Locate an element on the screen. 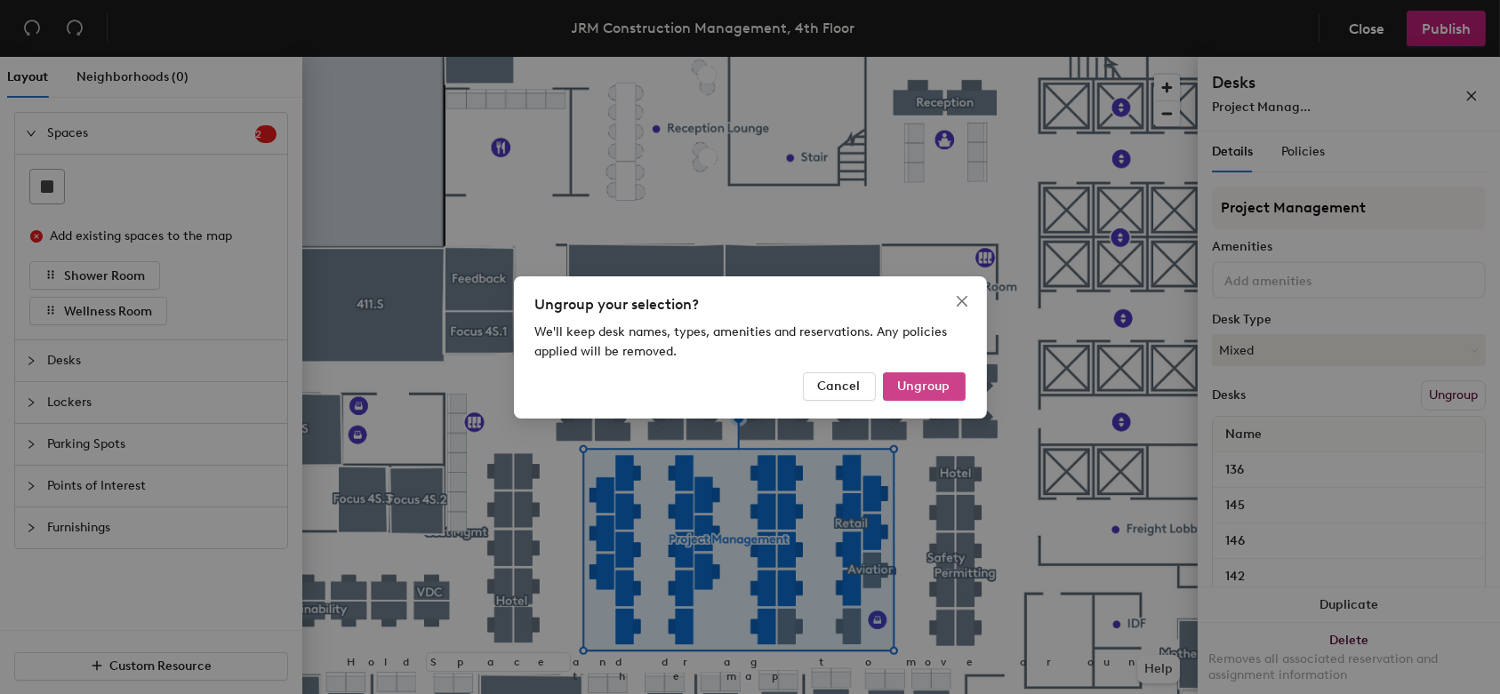  button: Cancel is located at coordinates (839, 387).